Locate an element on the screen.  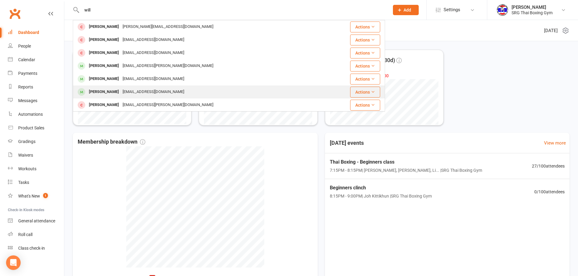
div: What's New is located at coordinates (29, 196).